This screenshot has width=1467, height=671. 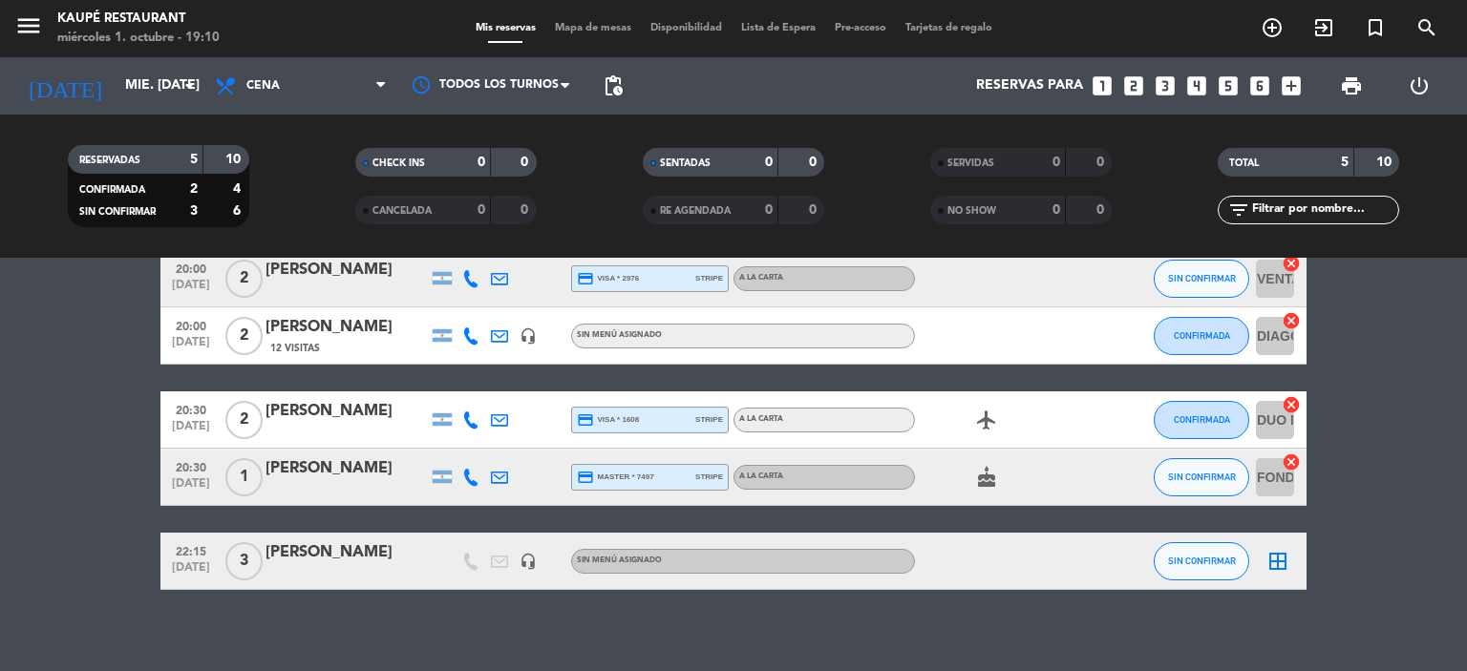 What do you see at coordinates (1324, 28) in the screenshot?
I see `i: exit_to_app` at bounding box center [1324, 28].